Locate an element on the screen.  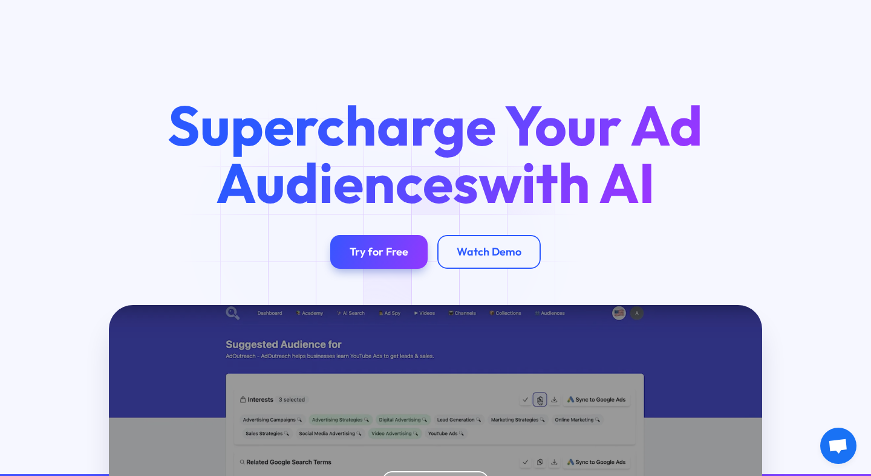
div: Try for Free is located at coordinates (378, 252).